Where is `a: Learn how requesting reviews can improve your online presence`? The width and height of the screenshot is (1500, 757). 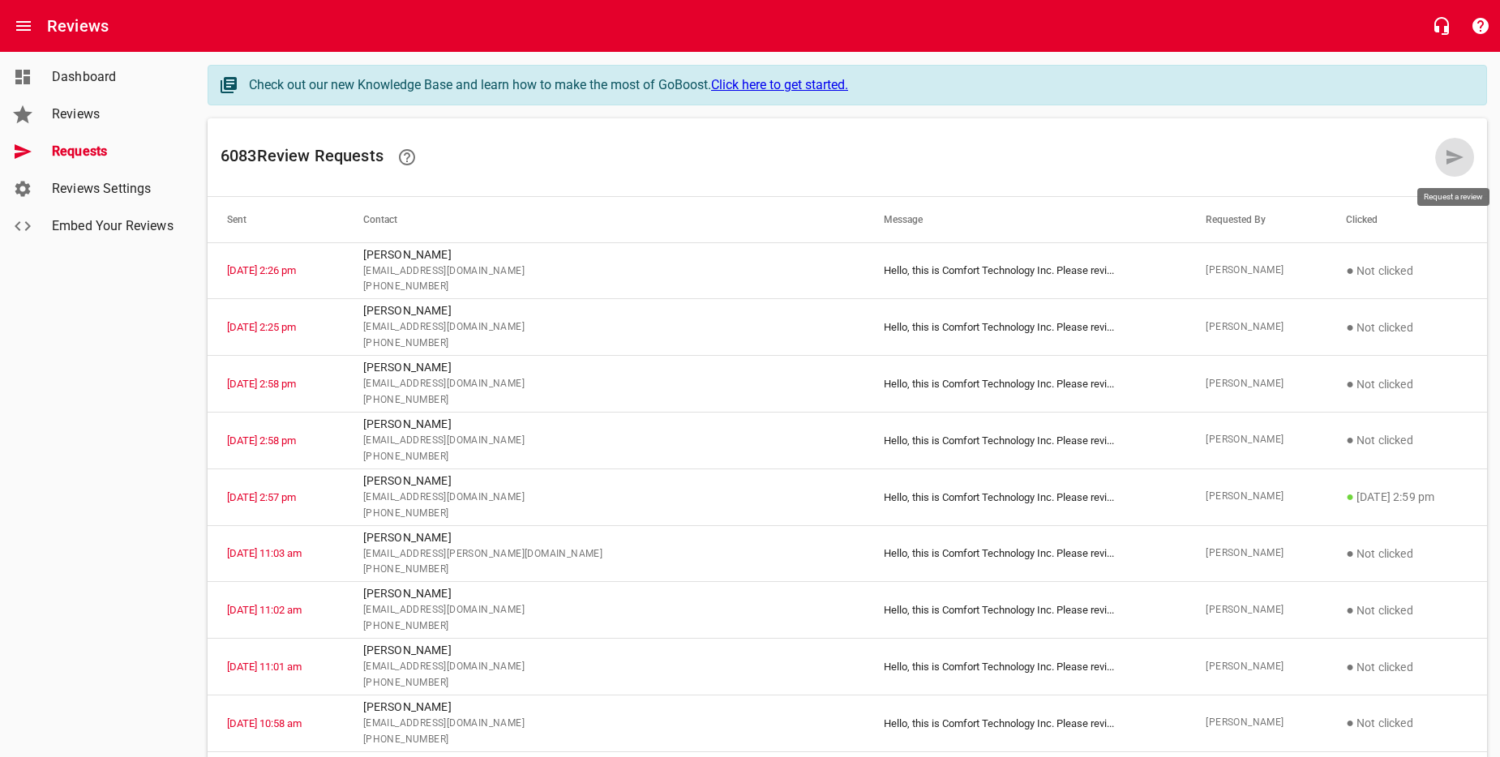 a: Learn how requesting reviews can improve your online presence is located at coordinates (407, 157).